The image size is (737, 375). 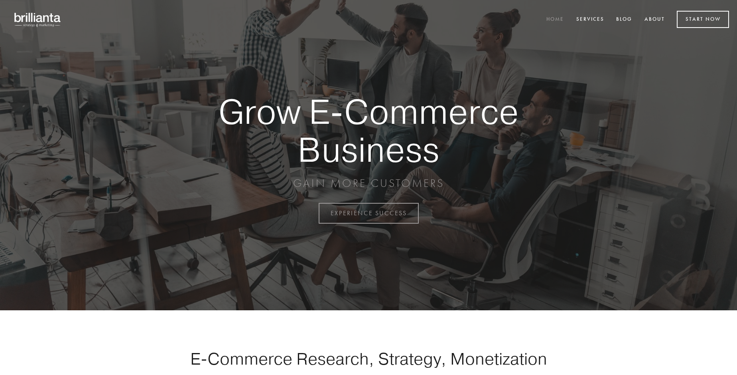 What do you see at coordinates (369, 183) in the screenshot?
I see `p: GAIN MORE CUSTOMERS` at bounding box center [369, 183].